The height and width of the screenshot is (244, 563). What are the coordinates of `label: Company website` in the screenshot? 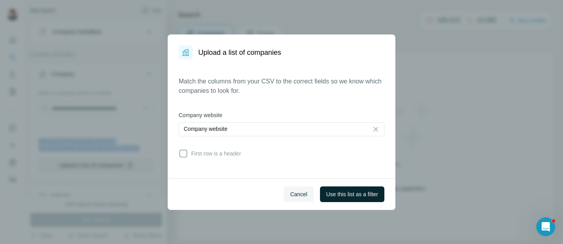 It's located at (281, 115).